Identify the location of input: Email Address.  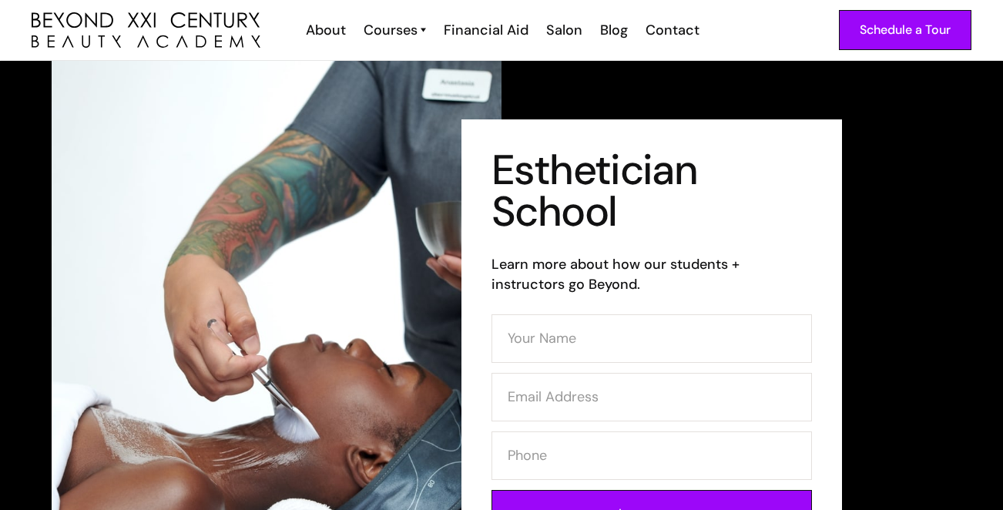
(652, 397).